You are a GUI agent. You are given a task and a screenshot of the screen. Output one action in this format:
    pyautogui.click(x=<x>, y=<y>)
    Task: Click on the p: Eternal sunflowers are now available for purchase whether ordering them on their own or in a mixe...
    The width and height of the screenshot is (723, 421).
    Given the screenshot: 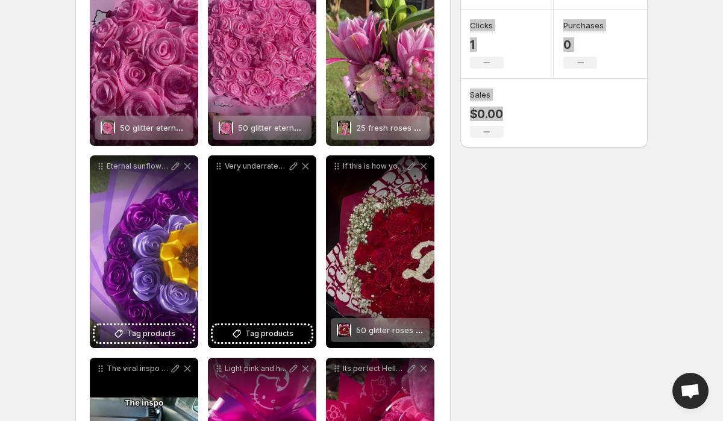 What is the action you would take?
    pyautogui.click(x=138, y=166)
    